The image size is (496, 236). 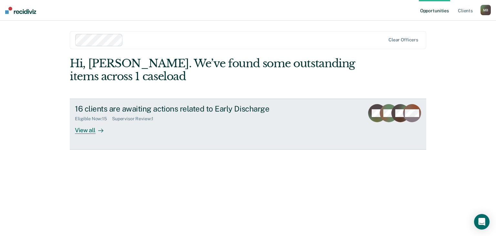 What do you see at coordinates (485, 10) in the screenshot?
I see `button: MB` at bounding box center [485, 10].